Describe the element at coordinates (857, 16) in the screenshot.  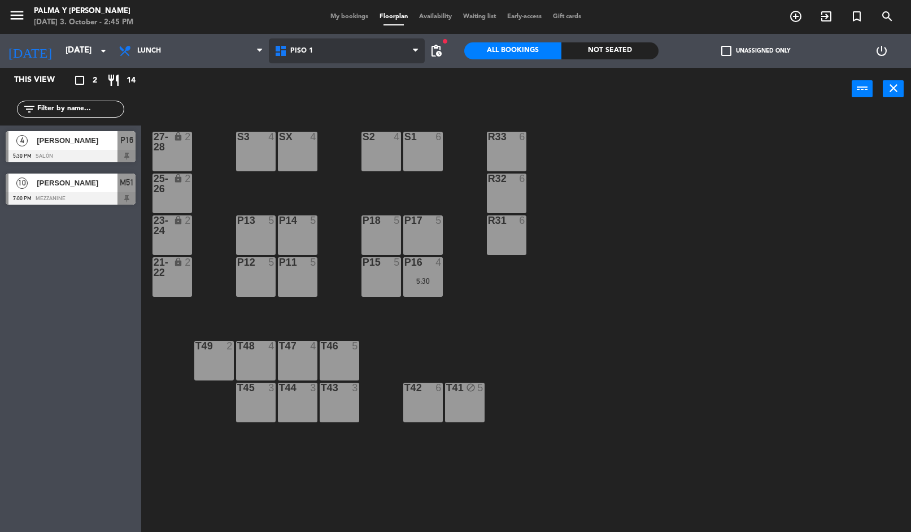
I see `i: turned_in_not` at that location.